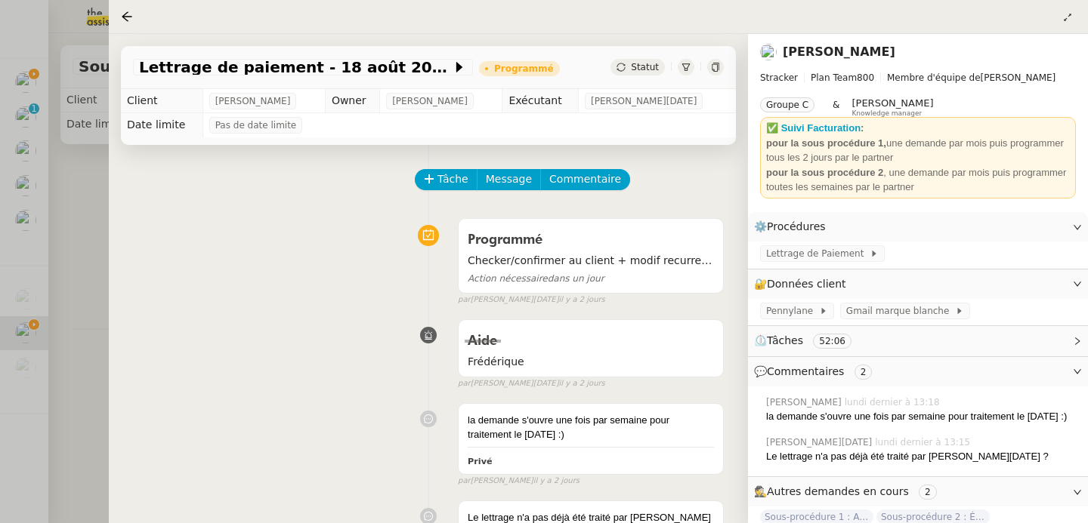  What do you see at coordinates (892, 107) in the screenshot?
I see `app-user-label: Knowledge manager` at bounding box center [892, 107].